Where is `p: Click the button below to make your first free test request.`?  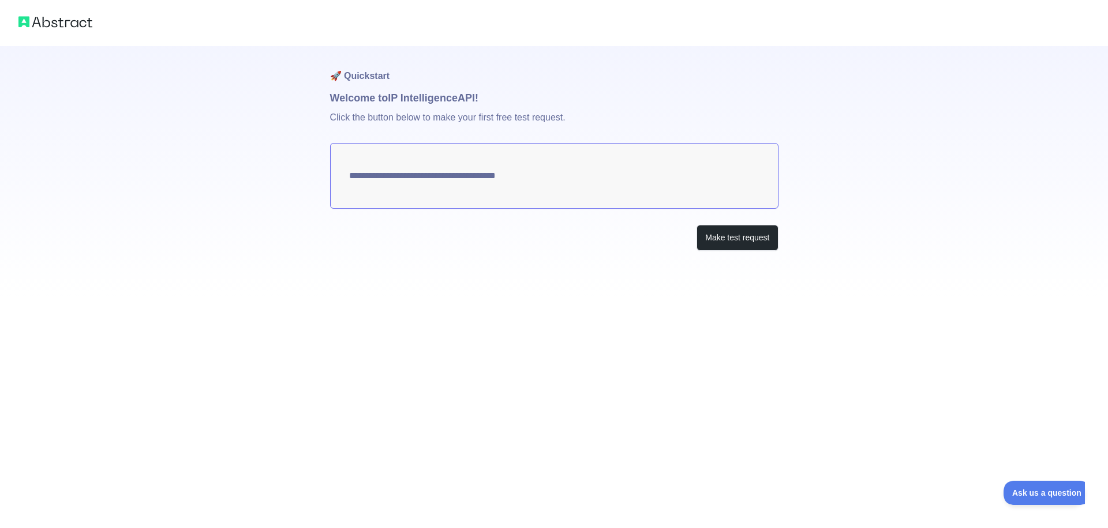 p: Click the button below to make your first free test request. is located at coordinates (554, 125).